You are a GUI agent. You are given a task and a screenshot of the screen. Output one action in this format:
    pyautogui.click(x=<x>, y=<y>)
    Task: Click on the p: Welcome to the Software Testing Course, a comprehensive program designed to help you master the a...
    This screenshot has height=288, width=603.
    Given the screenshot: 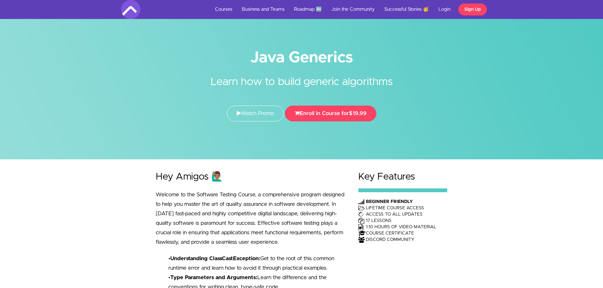 What is the action you would take?
    pyautogui.click(x=251, y=219)
    